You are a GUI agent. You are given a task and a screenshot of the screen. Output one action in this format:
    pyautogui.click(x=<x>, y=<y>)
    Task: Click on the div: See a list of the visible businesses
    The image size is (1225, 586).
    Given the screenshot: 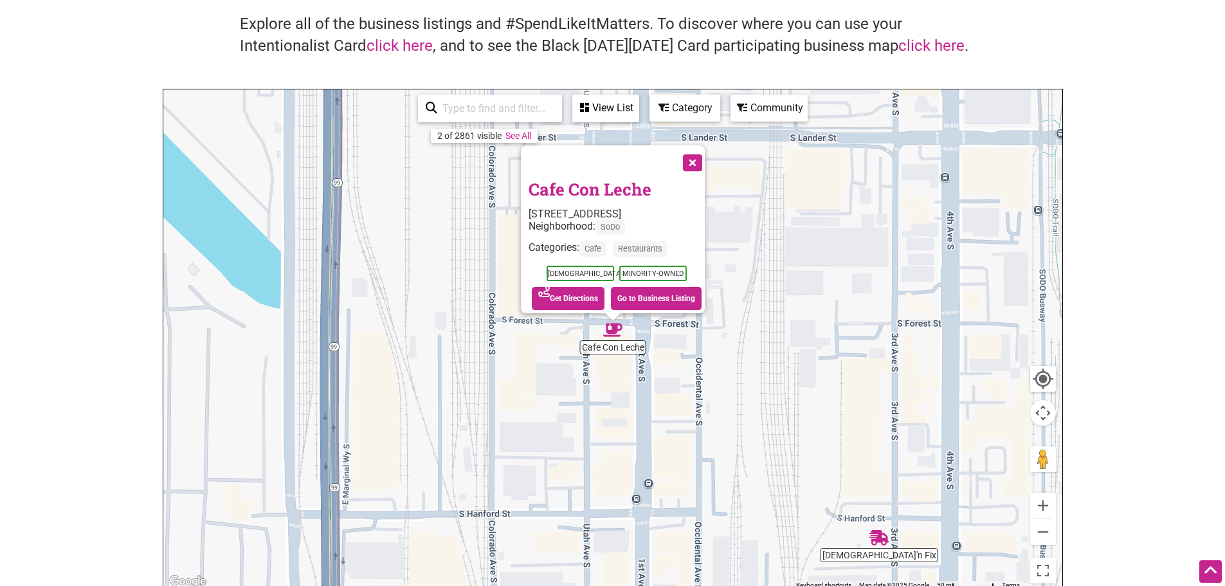 What is the action you would take?
    pyautogui.click(x=606, y=108)
    